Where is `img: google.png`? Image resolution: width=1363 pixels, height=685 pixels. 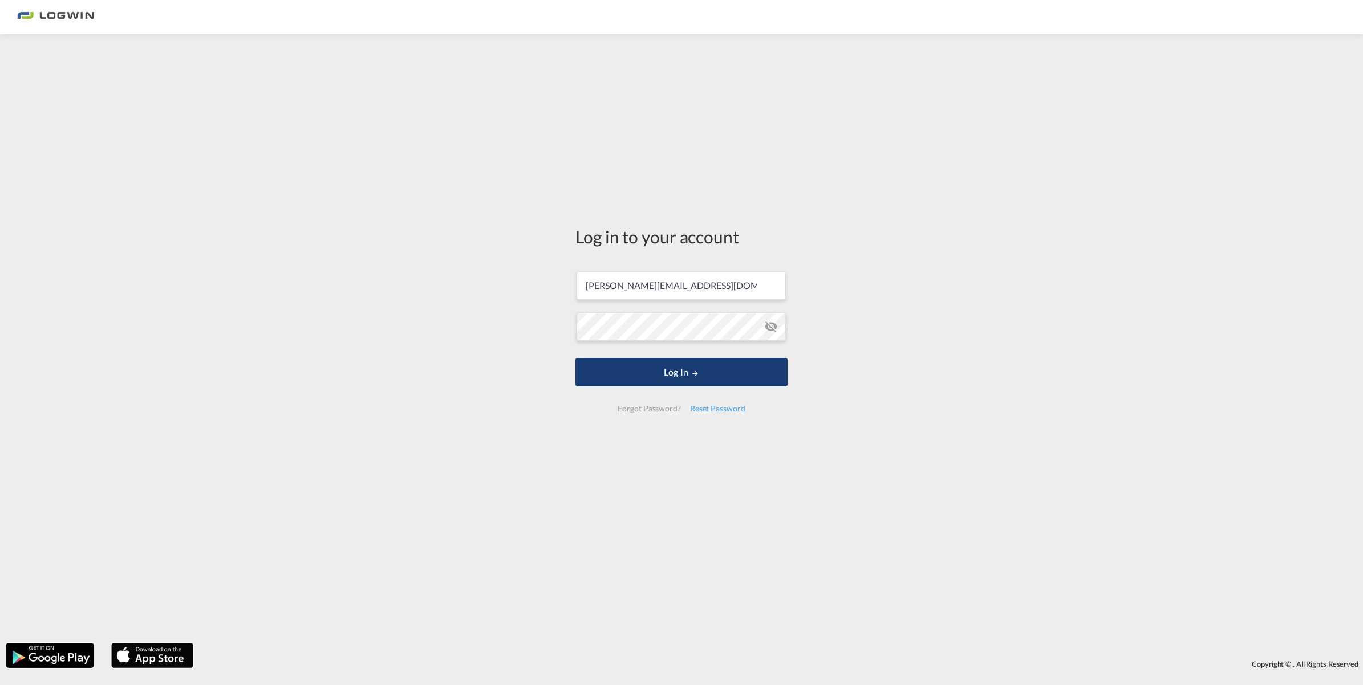 img: google.png is located at coordinates (50, 656).